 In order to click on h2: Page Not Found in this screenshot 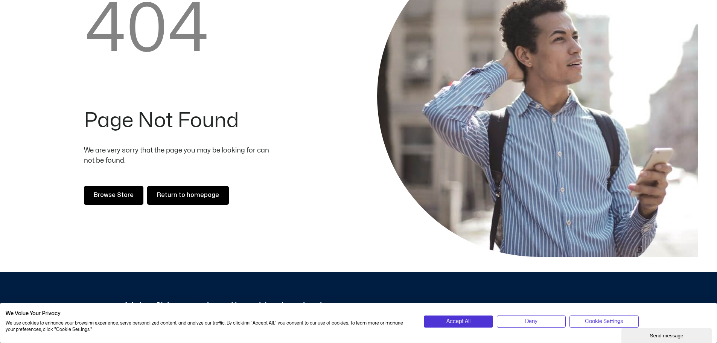, I will do `click(179, 121)`.